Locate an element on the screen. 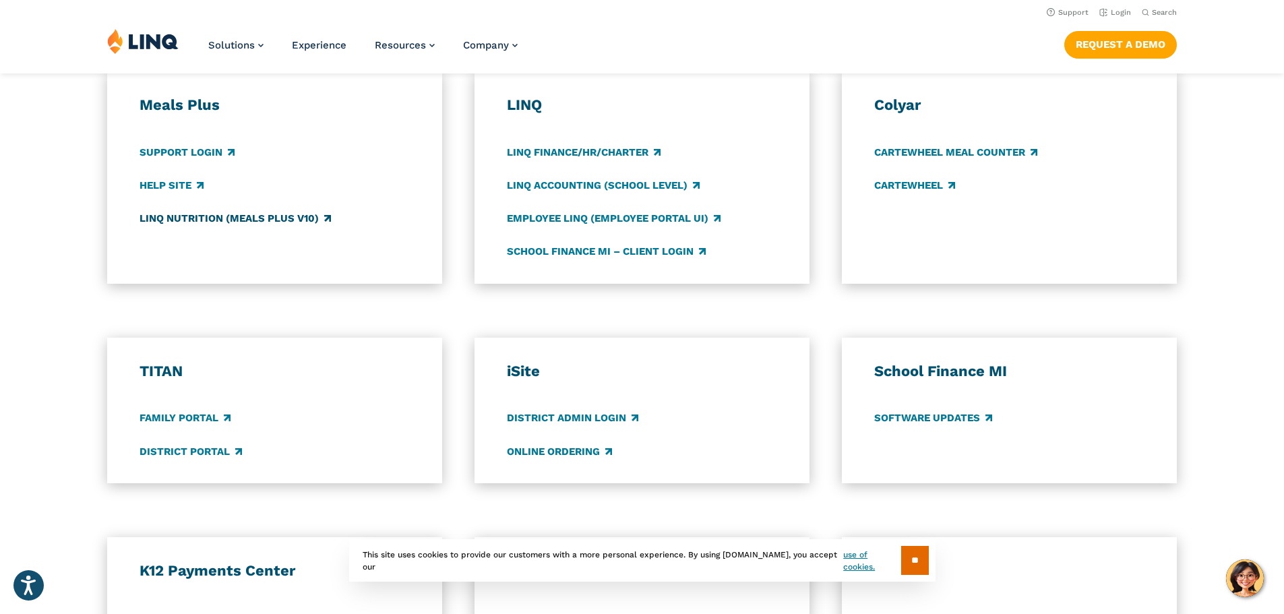 Image resolution: width=1284 pixels, height=614 pixels. nav: Primary Navigation is located at coordinates (363, 51).